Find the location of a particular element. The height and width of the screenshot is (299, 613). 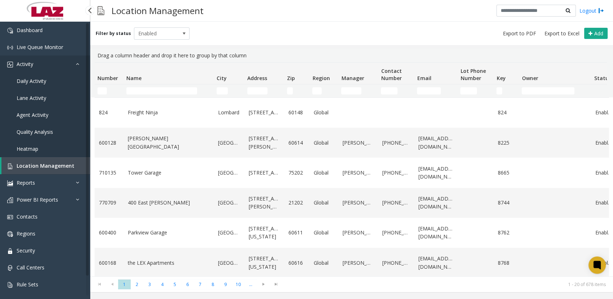

td: Email Filter is located at coordinates (436, 91).